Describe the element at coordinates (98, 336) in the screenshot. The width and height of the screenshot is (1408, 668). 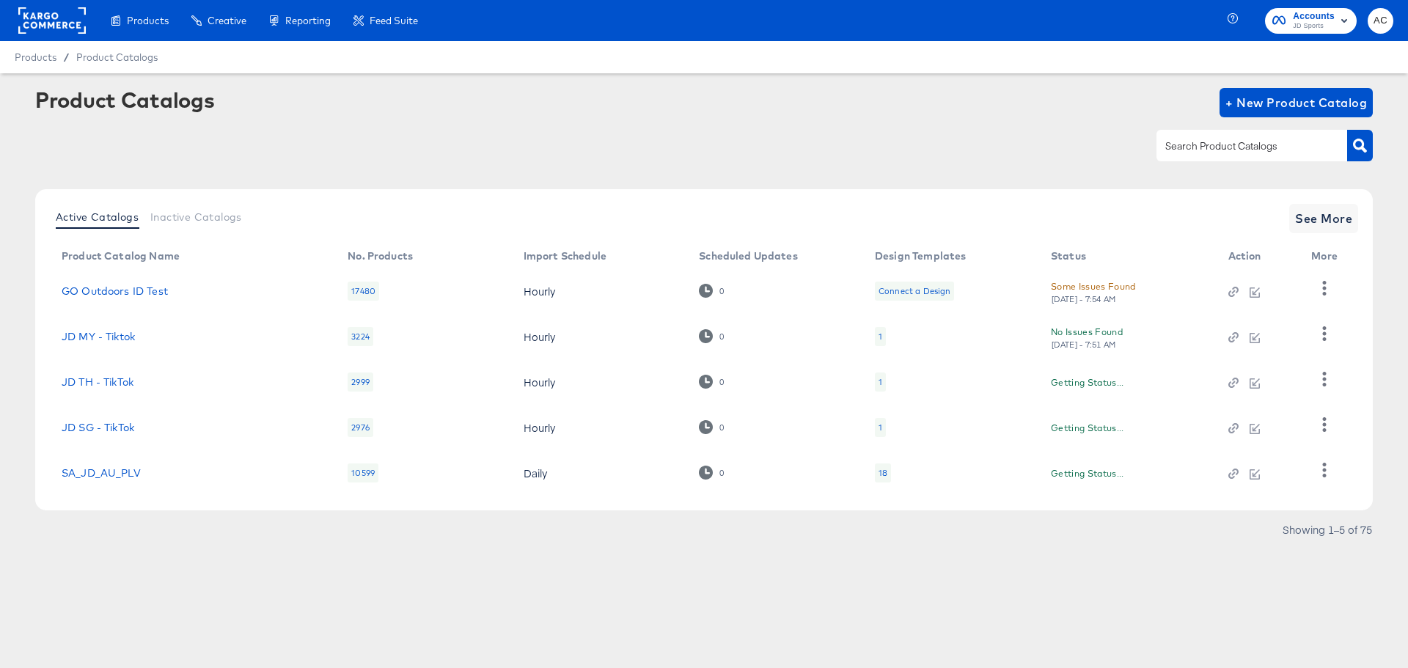
I see `a: JD MY - Tiktok` at that location.